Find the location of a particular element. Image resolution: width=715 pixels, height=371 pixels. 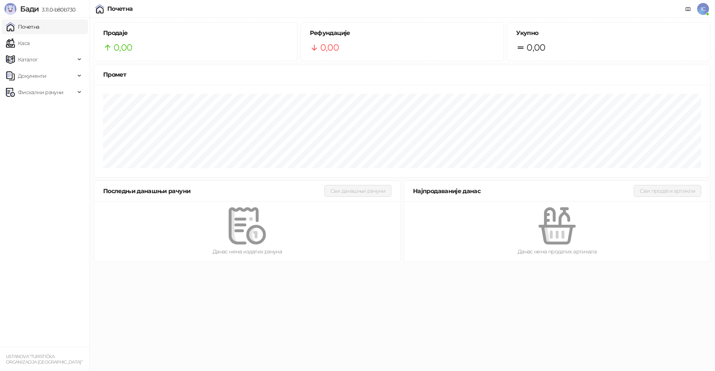

div: Најпродаваније данас is located at coordinates (523, 191).